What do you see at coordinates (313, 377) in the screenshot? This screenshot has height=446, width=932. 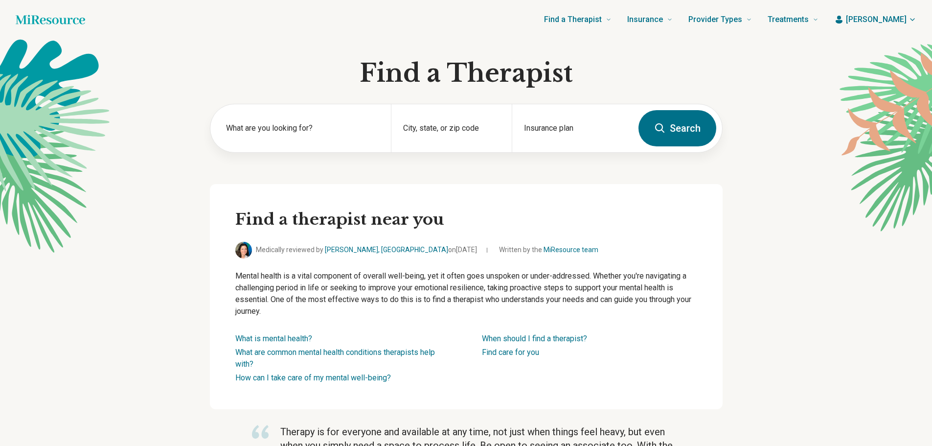 I see `a: How can I take care of my mental well-being?` at bounding box center [313, 377].